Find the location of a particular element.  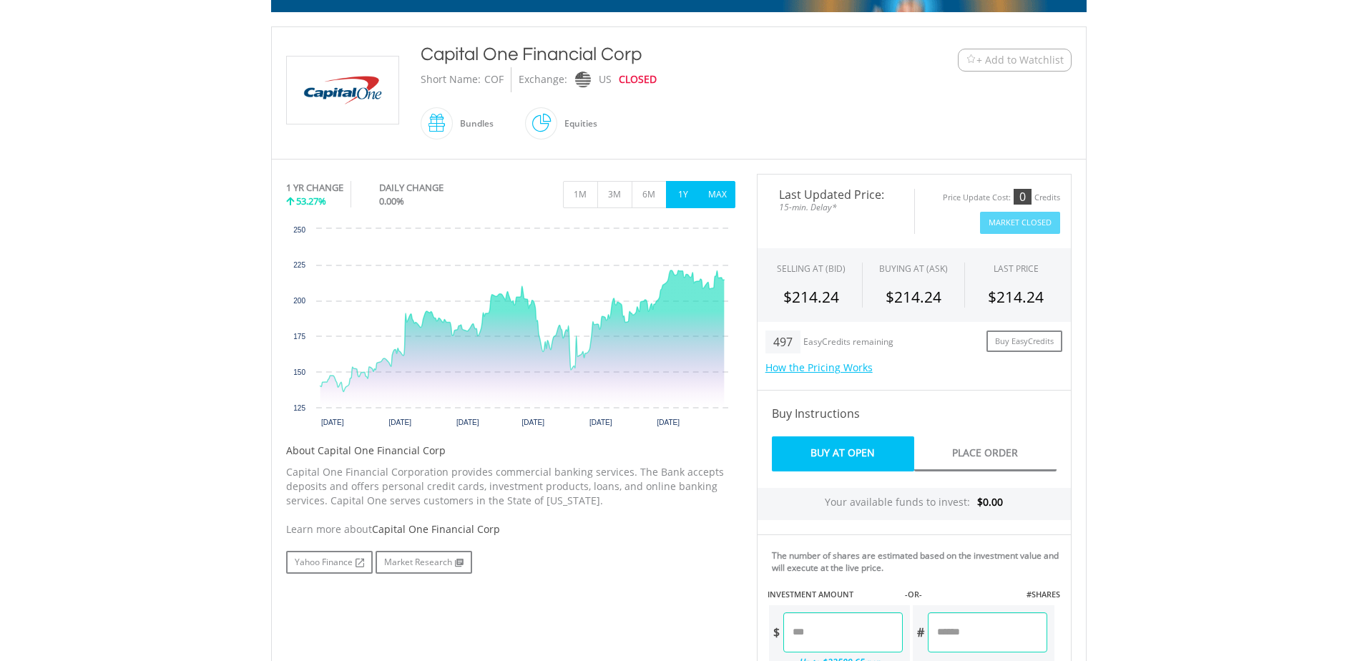

a: Place Order is located at coordinates (985, 454).